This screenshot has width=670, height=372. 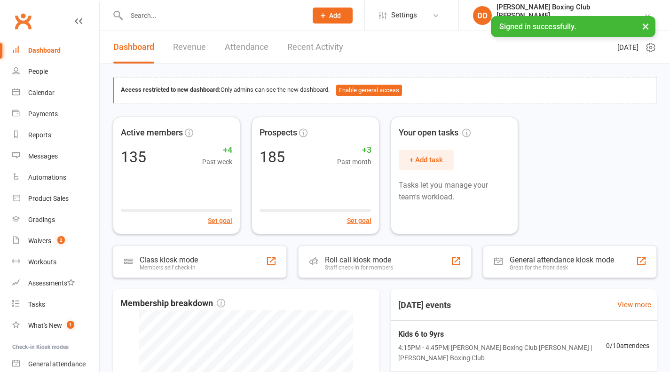 What do you see at coordinates (562, 268) in the screenshot?
I see `div: Great for the front desk` at bounding box center [562, 268].